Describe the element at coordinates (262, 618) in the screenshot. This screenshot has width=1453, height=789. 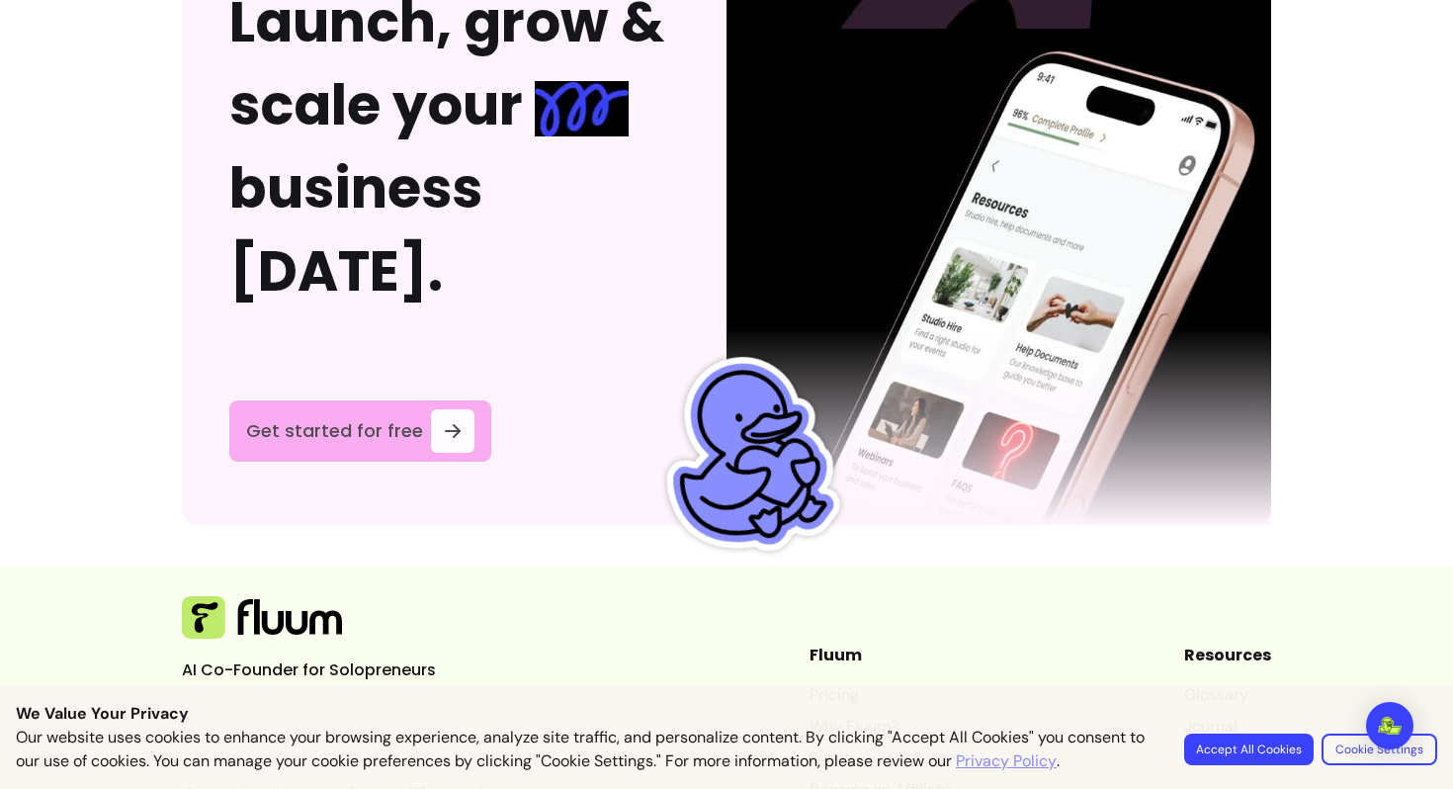
I see `img: Fluum Logo` at that location.